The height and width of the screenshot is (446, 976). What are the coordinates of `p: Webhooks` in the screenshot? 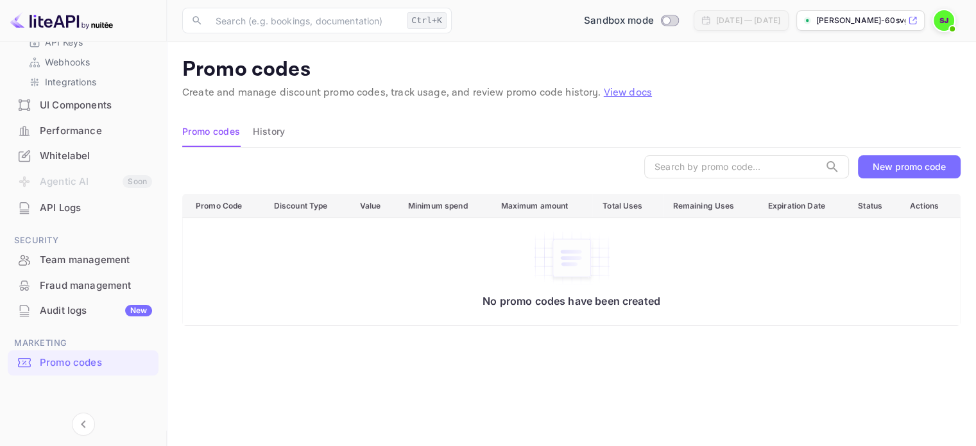 It's located at (67, 62).